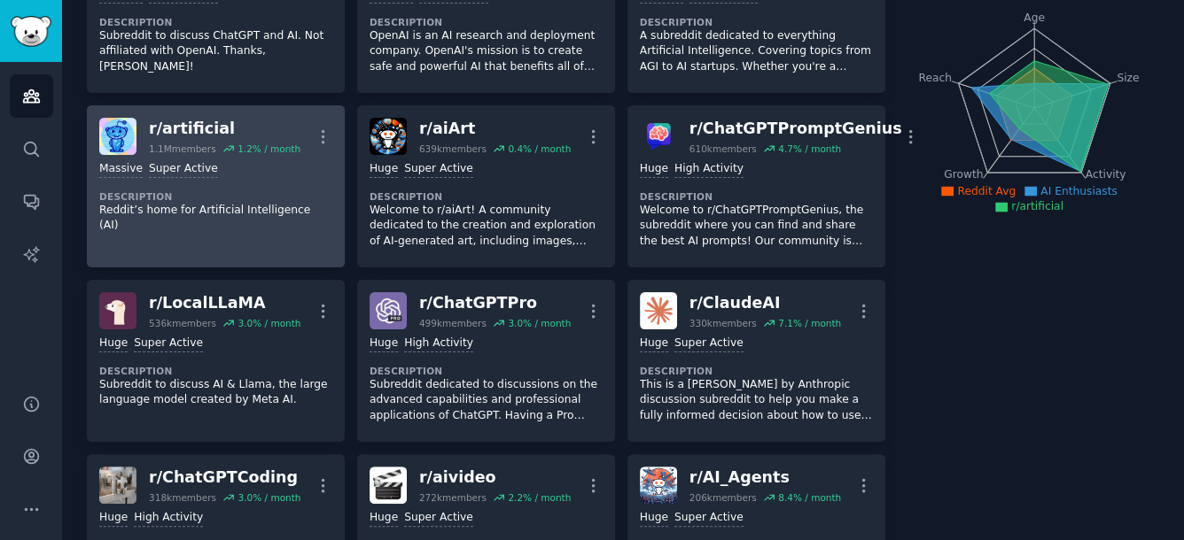  Describe the element at coordinates (215, 218) in the screenshot. I see `p: Reddit’s home for Artificial Intelligence (AI)` at that location.